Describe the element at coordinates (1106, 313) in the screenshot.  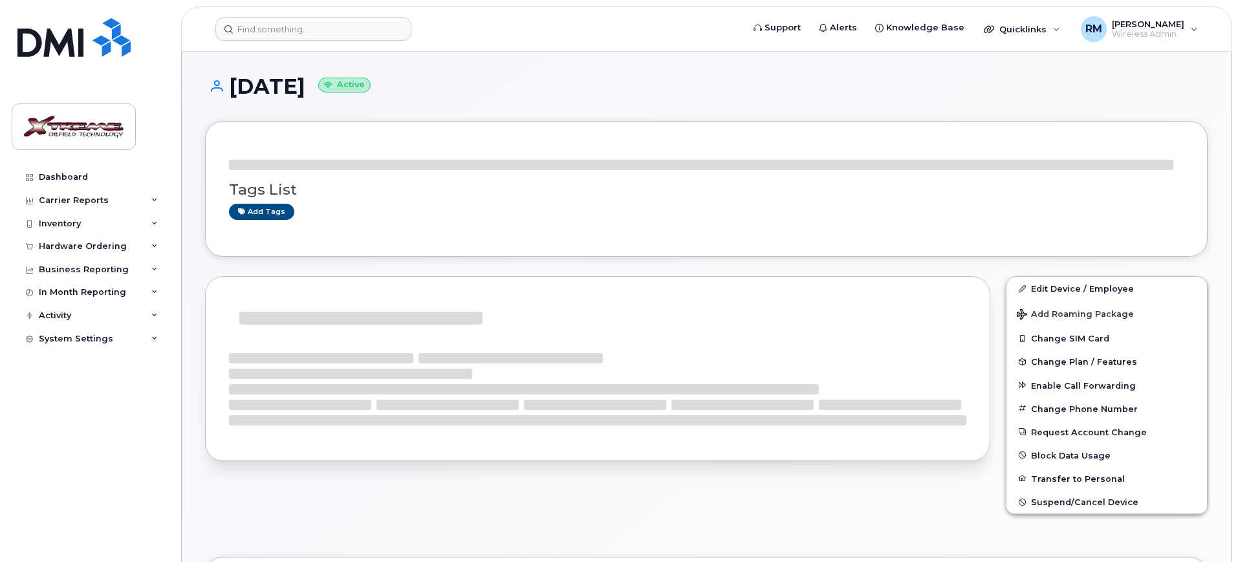
I see `button: Add Roaming Package` at that location.